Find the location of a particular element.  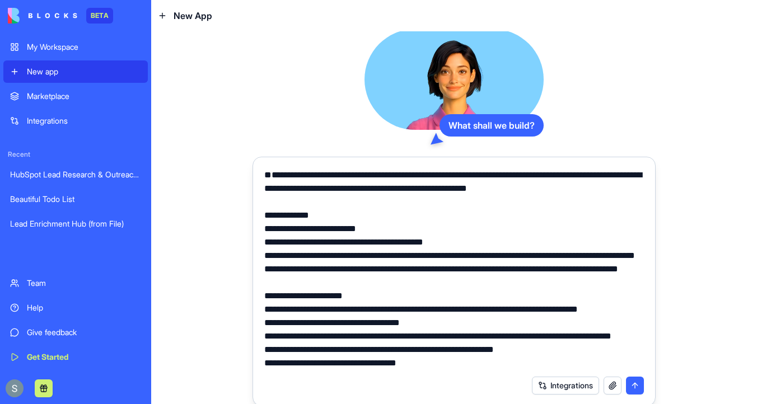

div: Marketplace is located at coordinates (84, 96).